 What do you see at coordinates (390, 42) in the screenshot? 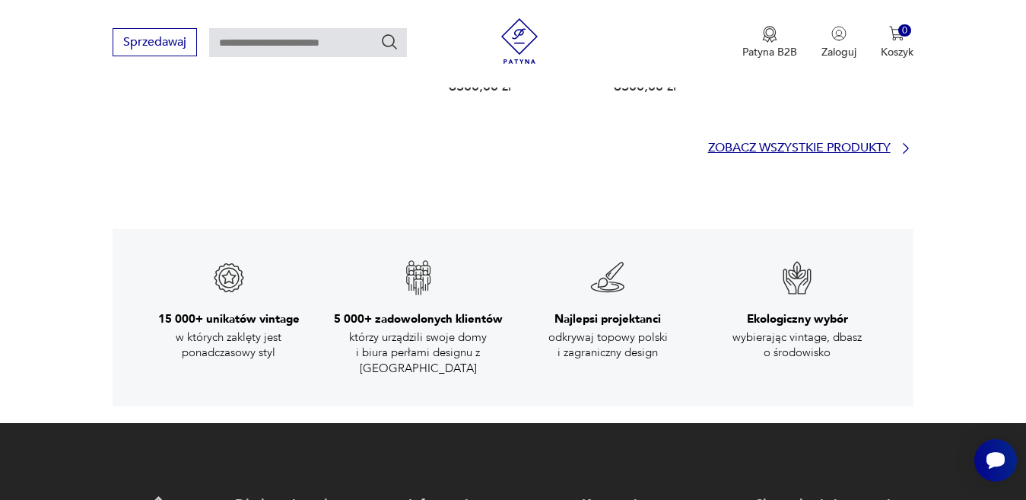
I see `button: Szukaj` at bounding box center [390, 42].